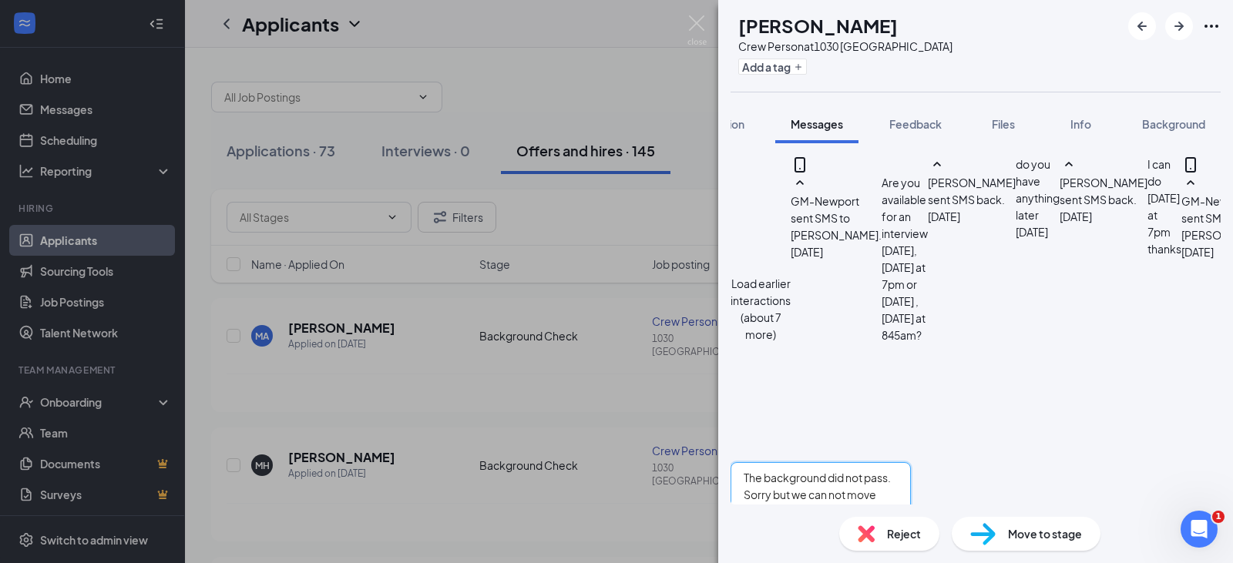  Describe the element at coordinates (1179, 26) in the screenshot. I see `svg: ArrowRight` at that location.